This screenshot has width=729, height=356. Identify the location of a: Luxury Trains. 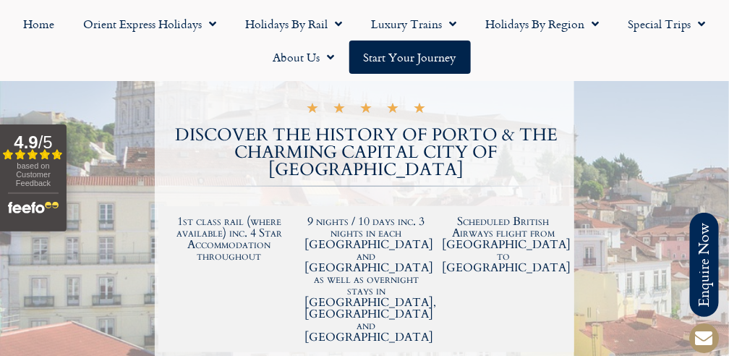
(414, 24).